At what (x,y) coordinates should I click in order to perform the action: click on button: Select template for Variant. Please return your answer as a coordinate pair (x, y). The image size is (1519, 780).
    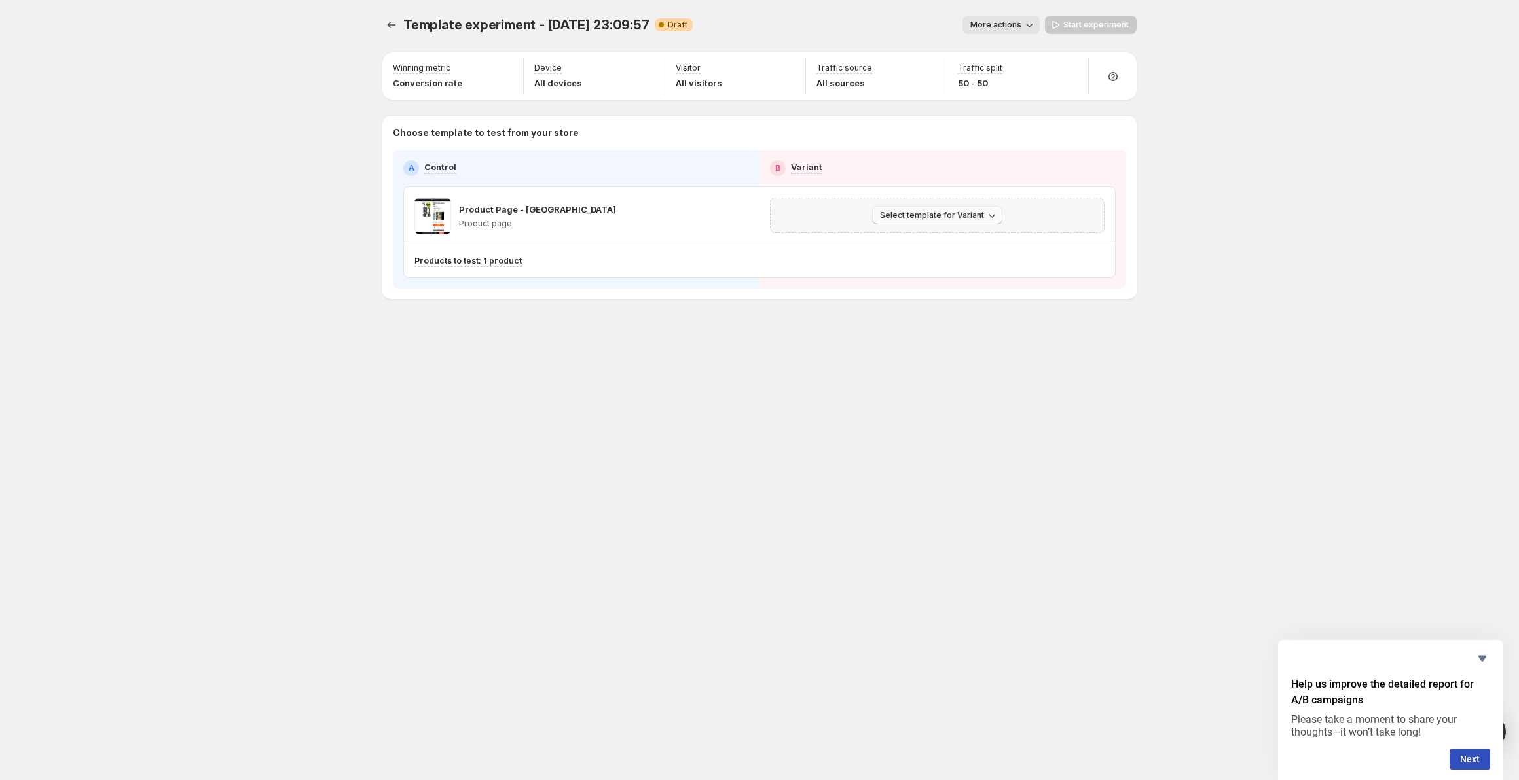
    Looking at the image, I should click on (937, 215).